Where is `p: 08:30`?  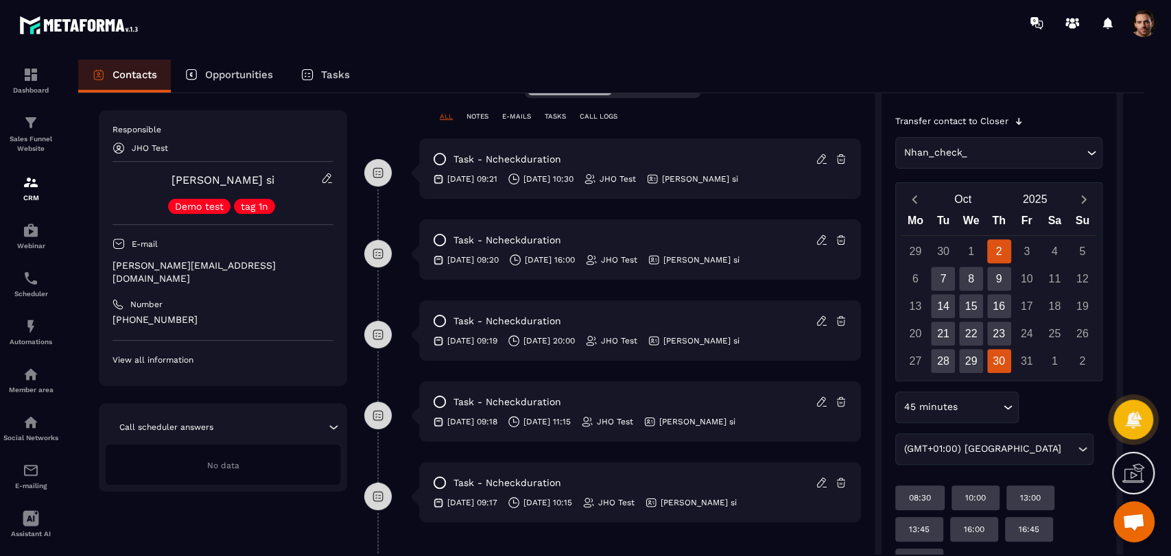 p: 08:30 is located at coordinates (920, 498).